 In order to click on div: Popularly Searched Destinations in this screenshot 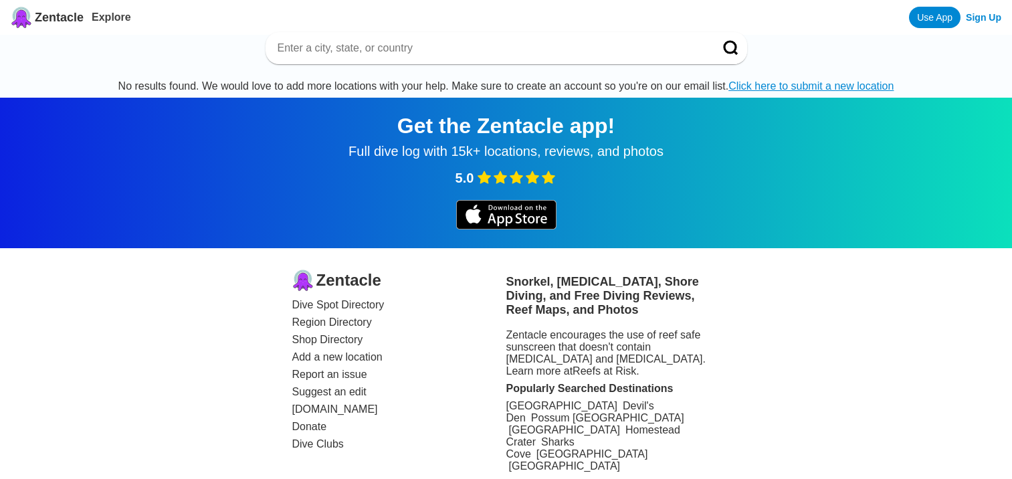, I will do `click(613, 389)`.